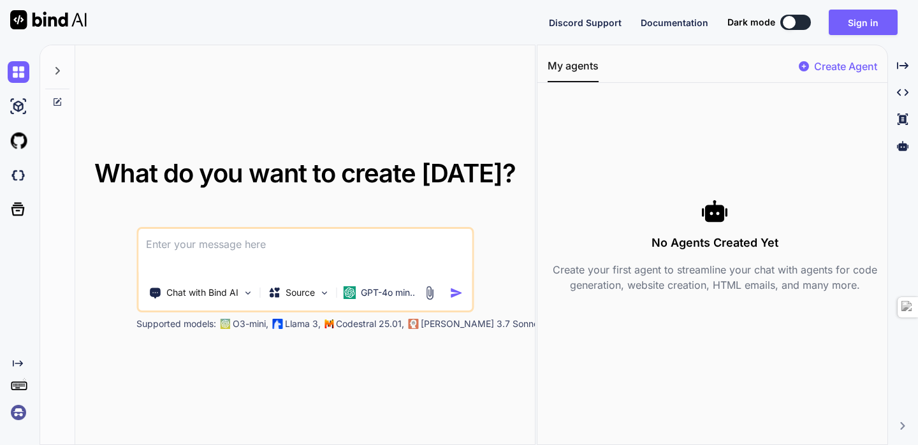 Image resolution: width=918 pixels, height=445 pixels. I want to click on img: githubLight, so click(18, 141).